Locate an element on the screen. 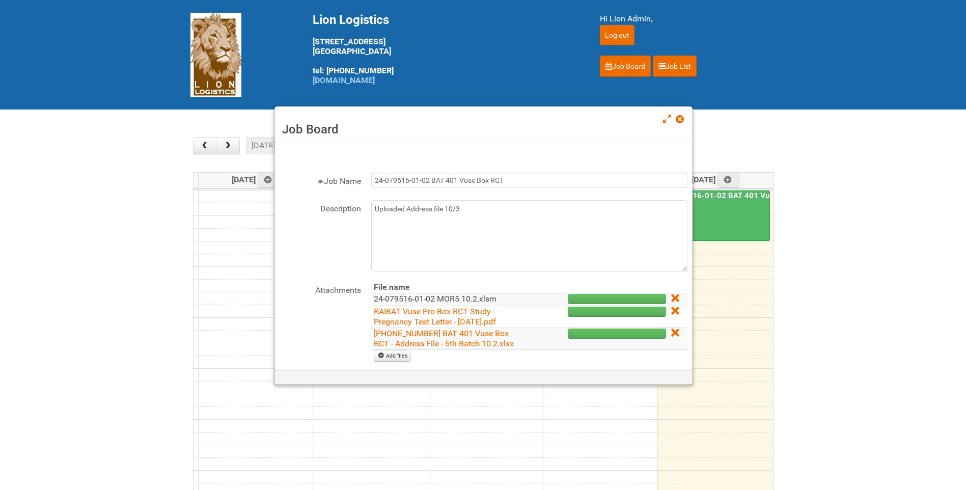 Image resolution: width=966 pixels, height=490 pixels. th: File name is located at coordinates (449, 287).